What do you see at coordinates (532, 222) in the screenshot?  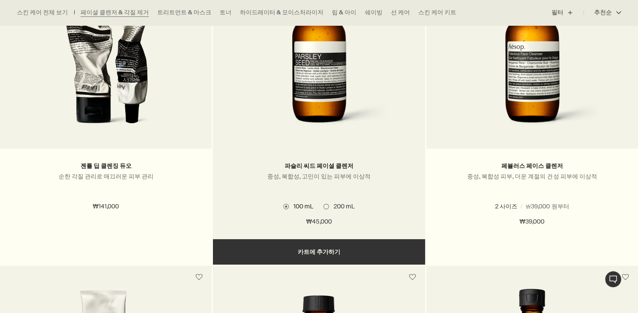 I see `span: ₩39,000` at bounding box center [532, 222].